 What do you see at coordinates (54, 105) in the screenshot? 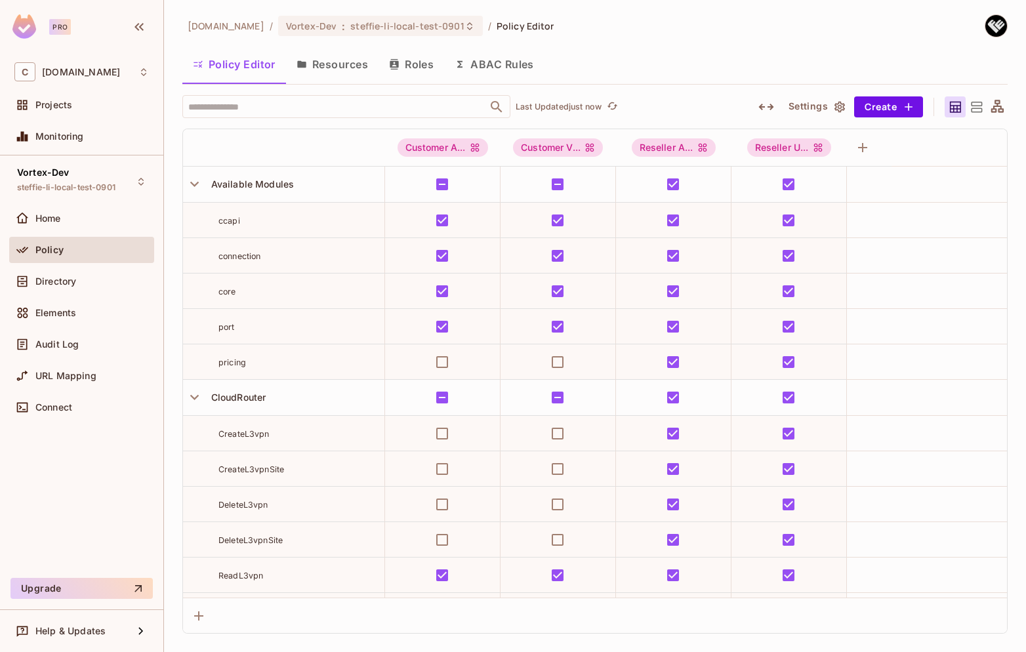
I see `span: Projects` at bounding box center [54, 105].